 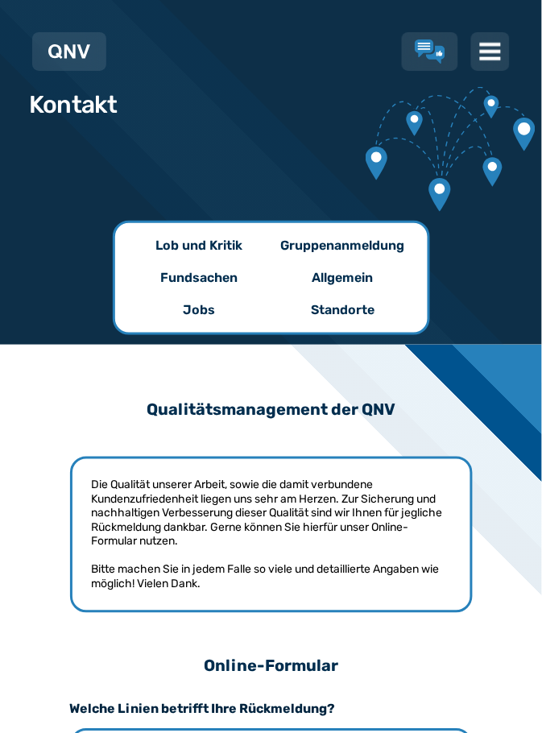 I want to click on a: Fundsachen, so click(x=200, y=278).